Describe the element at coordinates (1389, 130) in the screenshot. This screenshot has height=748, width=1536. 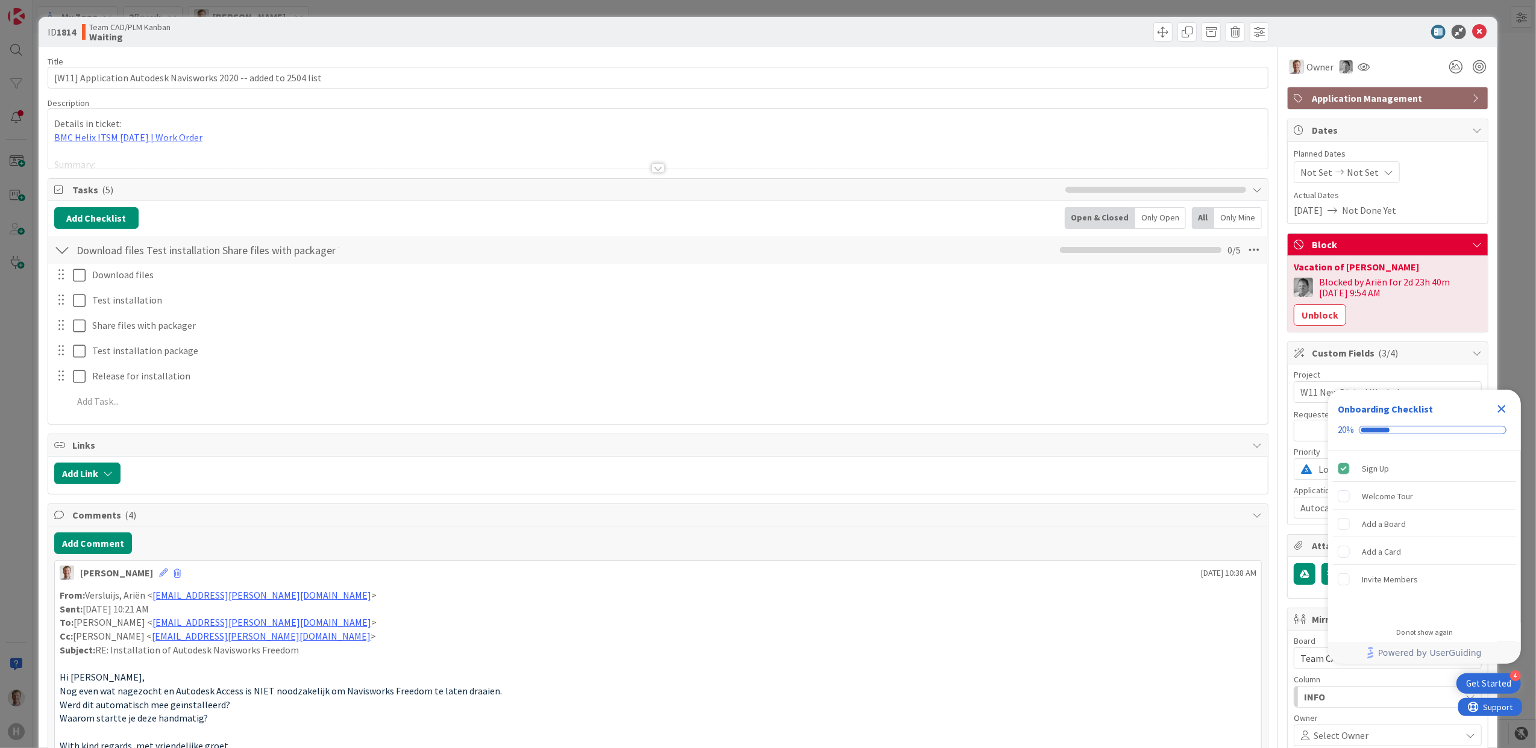
I see `span: Dates` at that location.